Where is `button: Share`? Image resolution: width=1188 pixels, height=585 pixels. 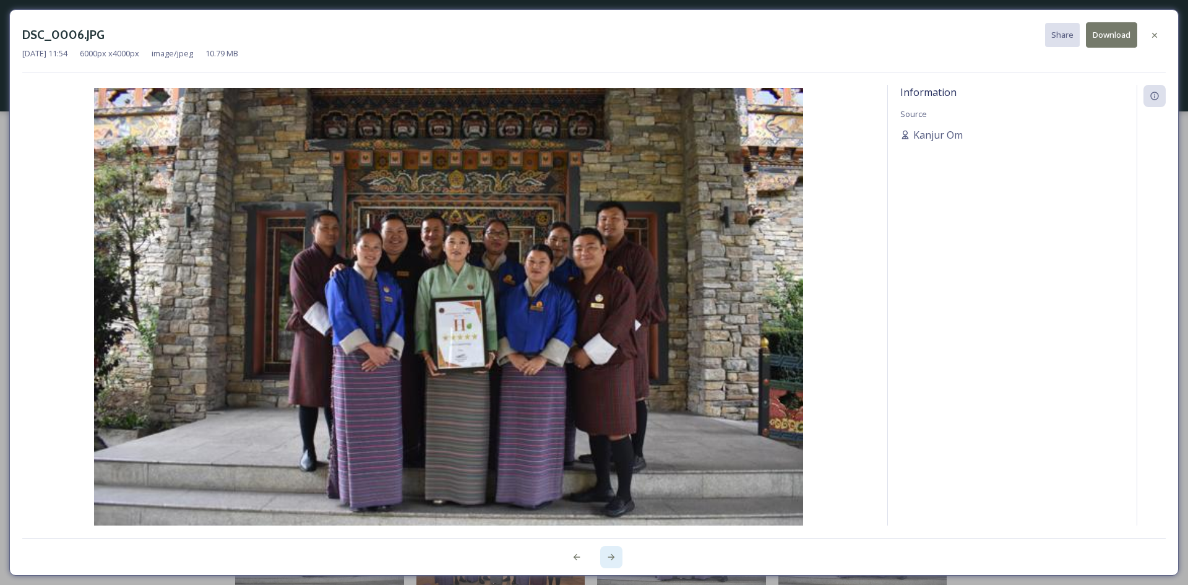
button: Share is located at coordinates (1062, 35).